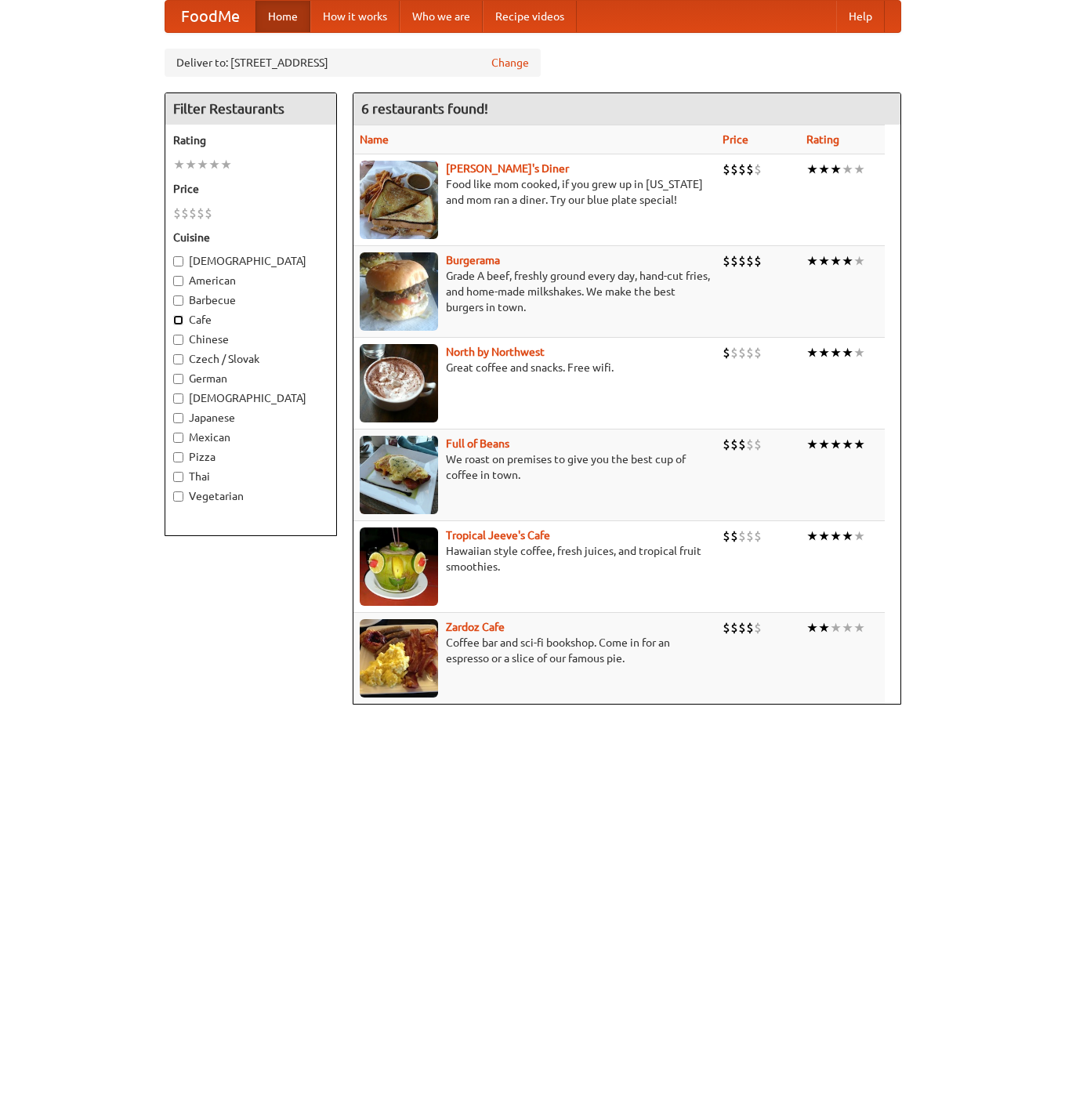 This screenshot has width=1065, height=1109. What do you see at coordinates (251, 339) in the screenshot?
I see `label: Chinese` at bounding box center [251, 339].